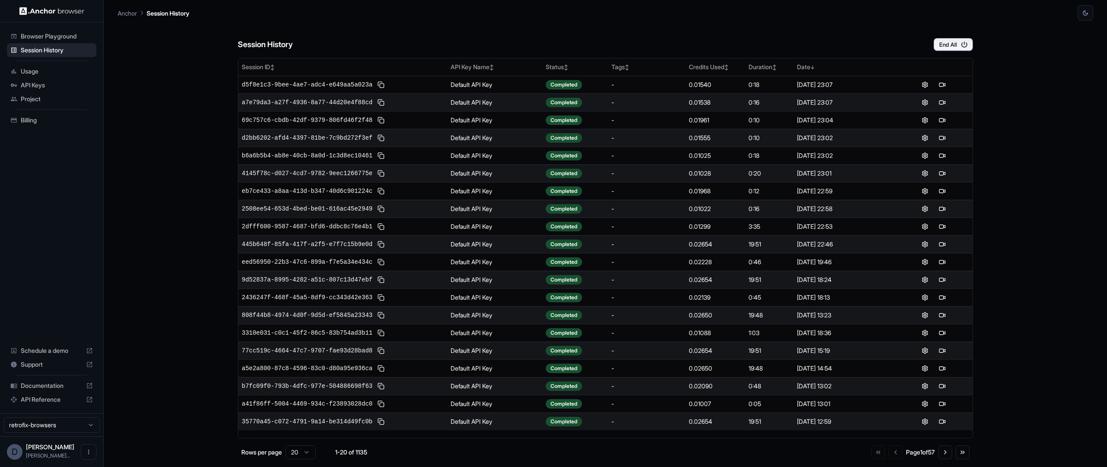  I want to click on div: Page 1 of 57, so click(920, 452).